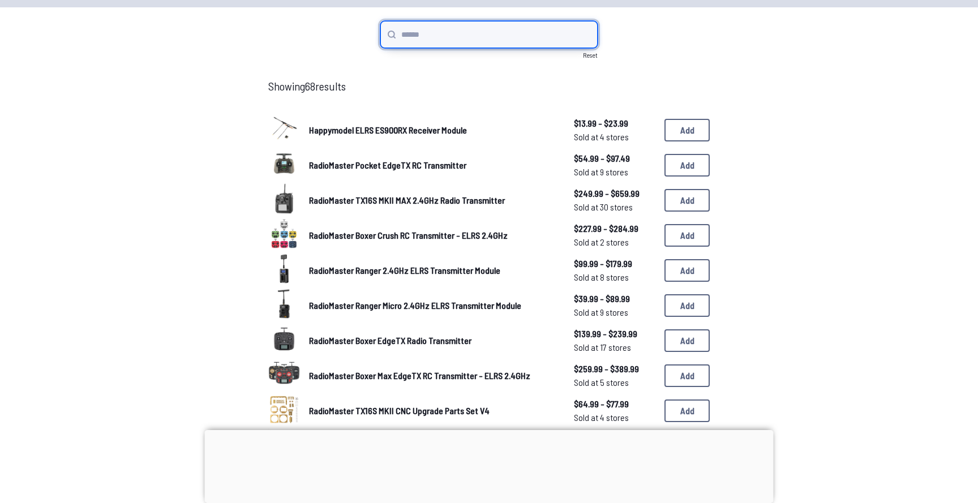  I want to click on span: RadioMaster Ranger Micro 2.4GHz ELRS Transmitter Module, so click(415, 305).